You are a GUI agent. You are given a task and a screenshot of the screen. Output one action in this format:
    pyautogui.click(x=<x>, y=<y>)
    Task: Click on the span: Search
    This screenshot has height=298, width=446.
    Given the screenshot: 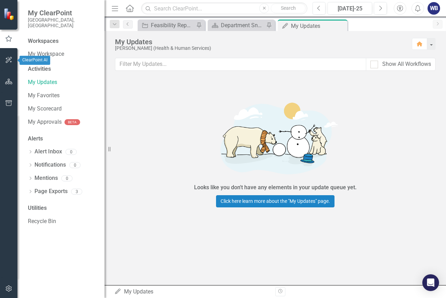 What is the action you would take?
    pyautogui.click(x=288, y=8)
    